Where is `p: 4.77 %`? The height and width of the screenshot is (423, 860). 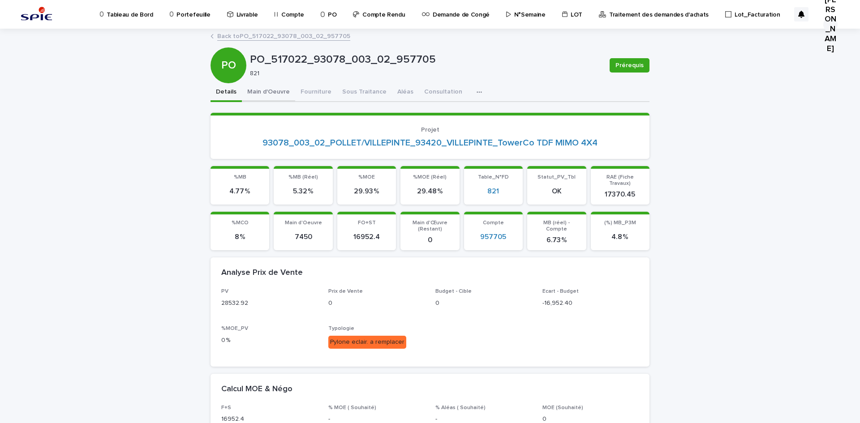 p: 4.77 % is located at coordinates (240, 191).